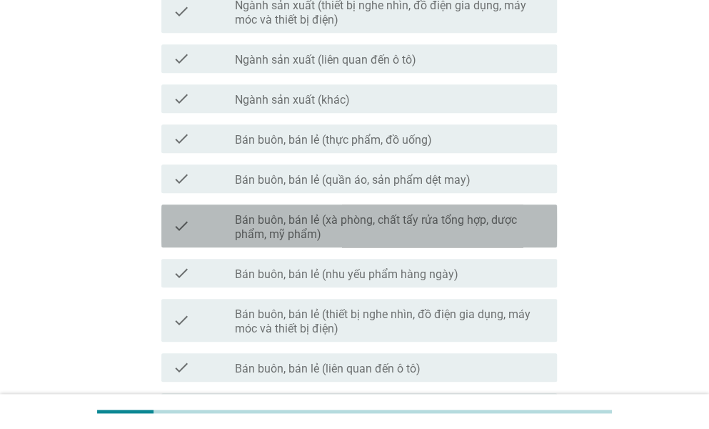  I want to click on label: Bán buôn, bán lẻ (quần áo, sản phẩm dệt may), so click(353, 180).